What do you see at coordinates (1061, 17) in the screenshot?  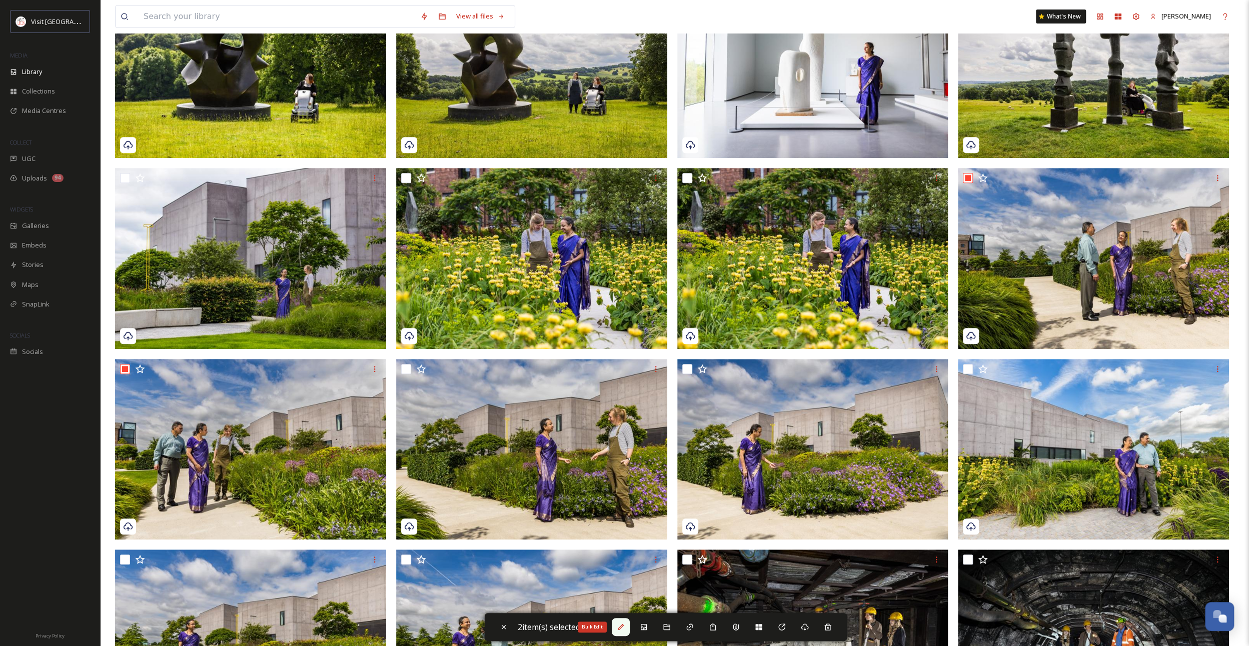 I see `div: What's New` at bounding box center [1061, 17].